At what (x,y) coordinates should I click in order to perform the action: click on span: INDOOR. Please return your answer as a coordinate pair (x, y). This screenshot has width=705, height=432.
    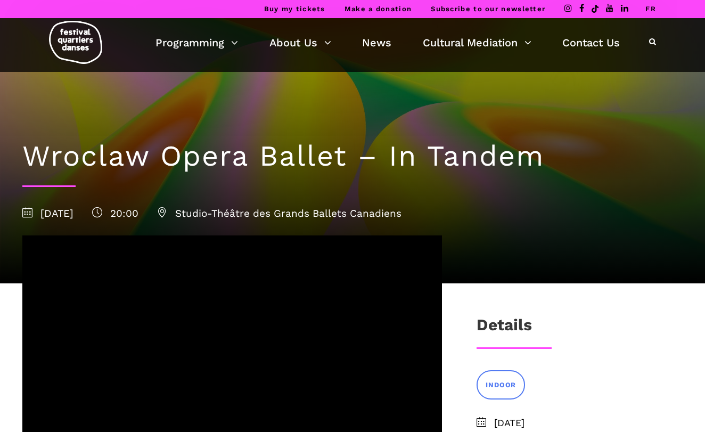
    Looking at the image, I should click on (501, 385).